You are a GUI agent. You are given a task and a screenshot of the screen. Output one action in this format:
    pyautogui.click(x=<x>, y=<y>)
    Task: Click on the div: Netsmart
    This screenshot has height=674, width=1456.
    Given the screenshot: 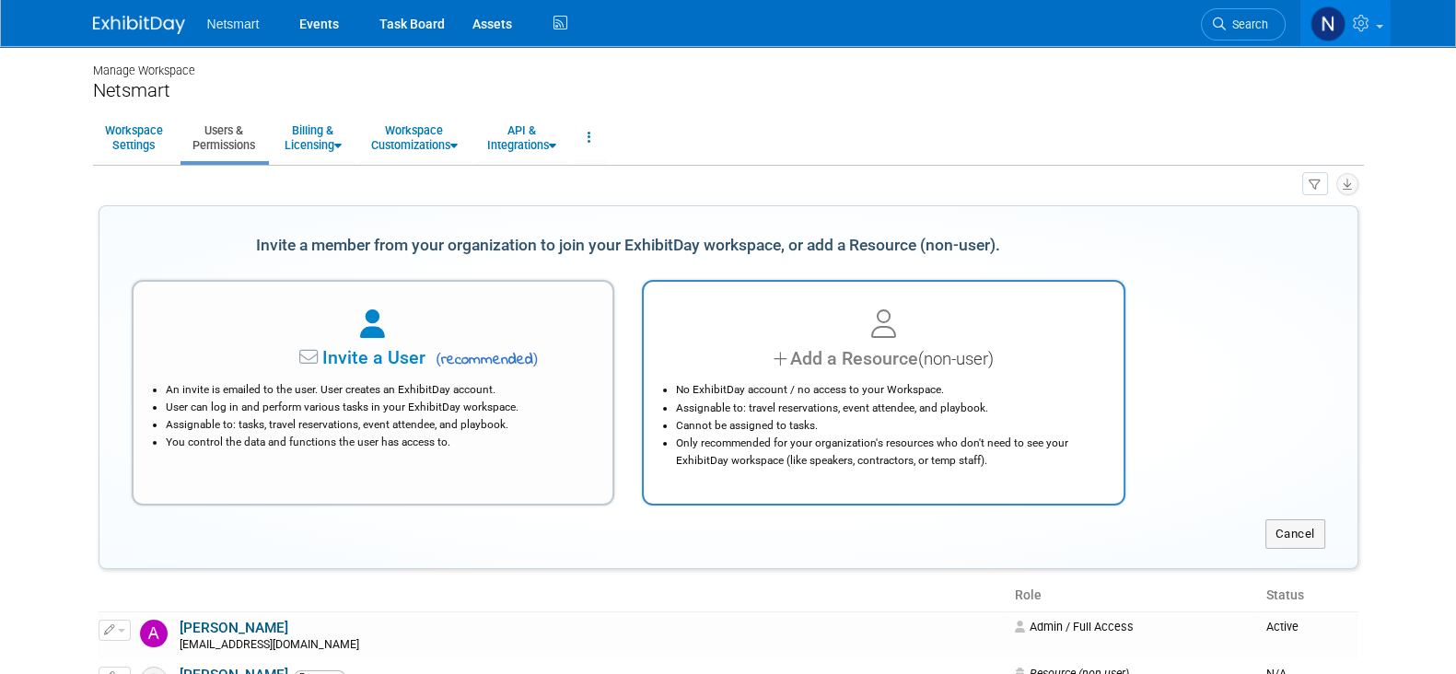 What is the action you would take?
    pyautogui.click(x=728, y=90)
    